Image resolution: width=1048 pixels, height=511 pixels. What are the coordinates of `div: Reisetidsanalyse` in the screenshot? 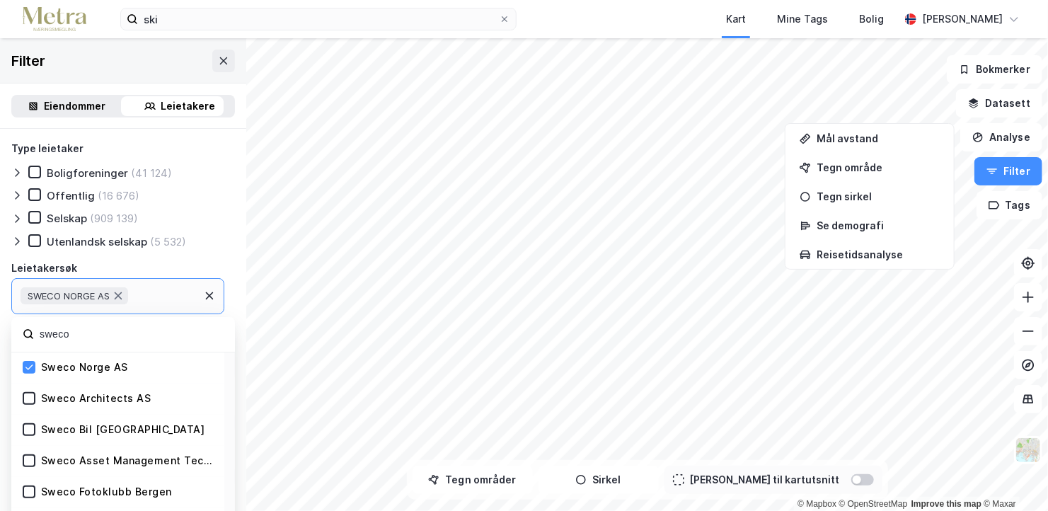 It's located at (878, 254).